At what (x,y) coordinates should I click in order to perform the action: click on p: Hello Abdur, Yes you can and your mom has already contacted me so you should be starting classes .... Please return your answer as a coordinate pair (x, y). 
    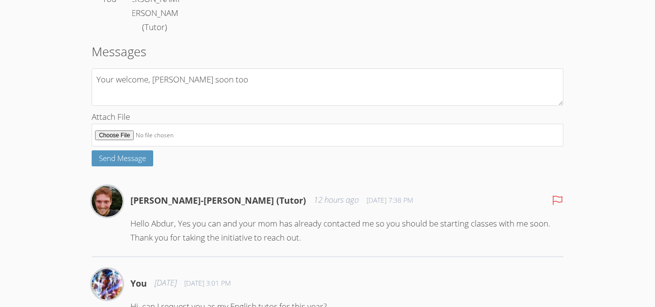
    Looking at the image, I should click on (347, 231).